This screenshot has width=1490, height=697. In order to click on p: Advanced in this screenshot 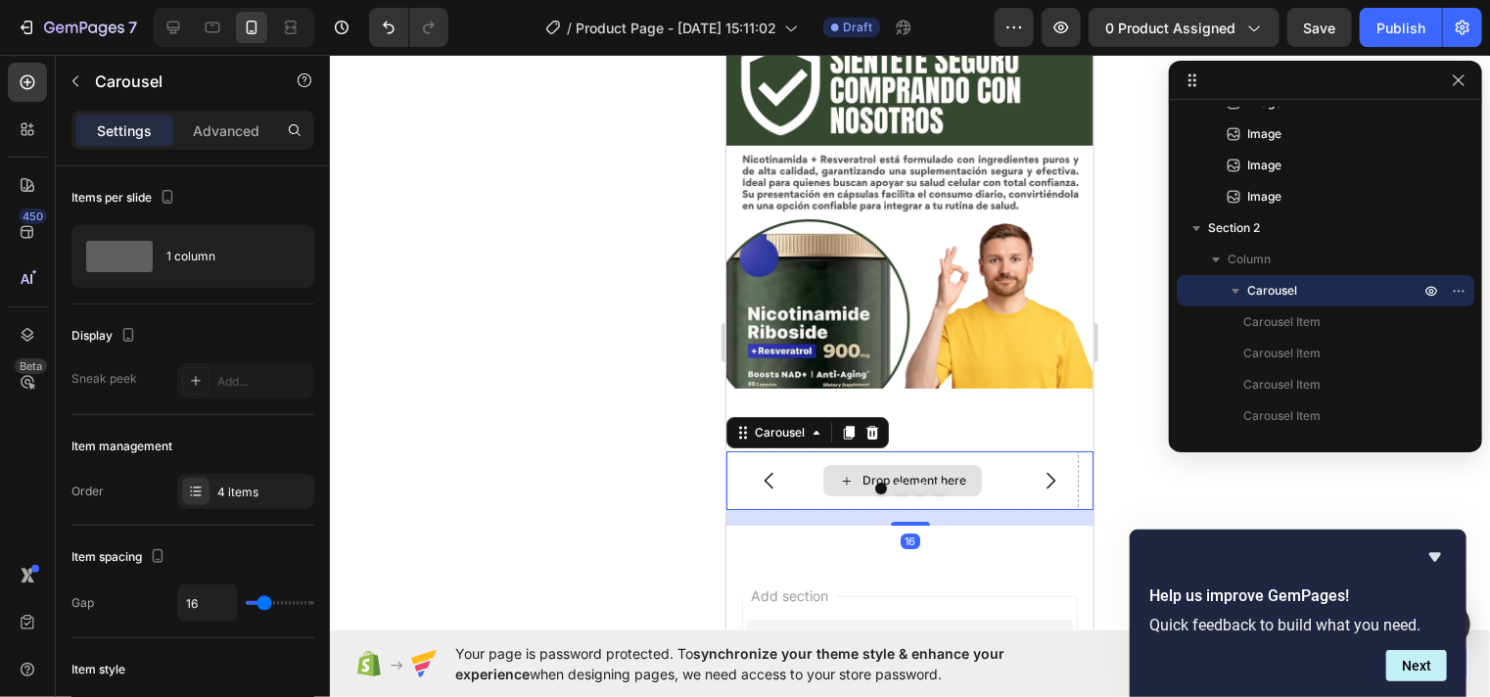, I will do `click(226, 130)`.